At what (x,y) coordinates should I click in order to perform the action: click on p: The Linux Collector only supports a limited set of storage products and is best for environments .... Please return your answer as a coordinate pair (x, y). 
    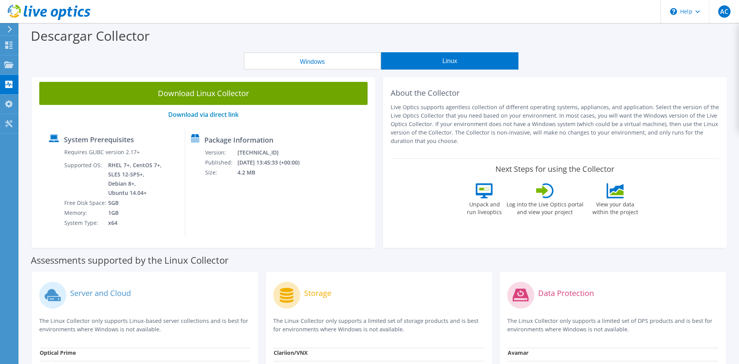
    Looking at the image, I should click on (379, 325).